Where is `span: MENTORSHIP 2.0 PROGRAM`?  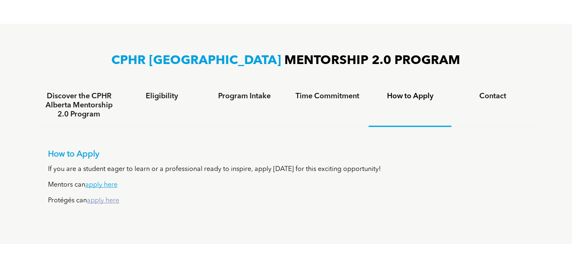 span: MENTORSHIP 2.0 PROGRAM is located at coordinates (372, 61).